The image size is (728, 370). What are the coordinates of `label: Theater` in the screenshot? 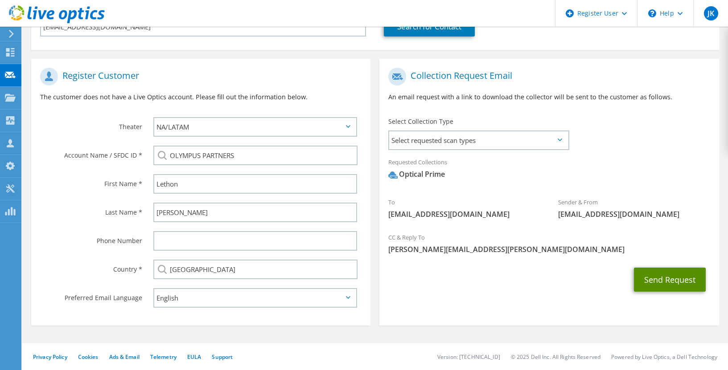 It's located at (91, 124).